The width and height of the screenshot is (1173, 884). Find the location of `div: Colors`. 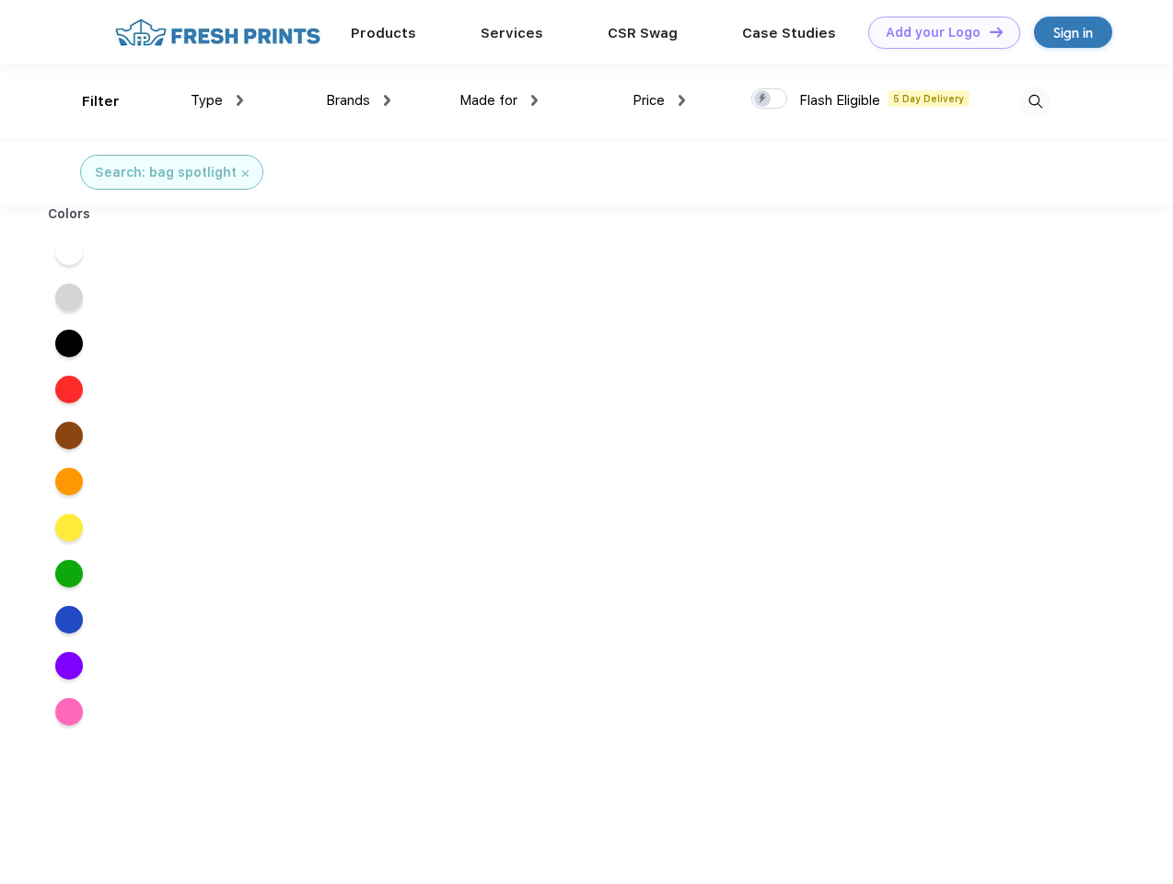

div: Colors is located at coordinates (69, 214).